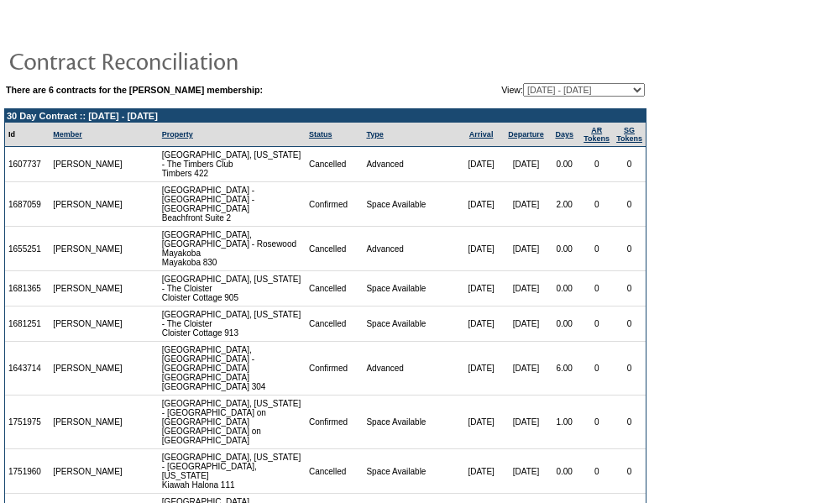 The image size is (827, 503). I want to click on td: View:, so click(531, 90).